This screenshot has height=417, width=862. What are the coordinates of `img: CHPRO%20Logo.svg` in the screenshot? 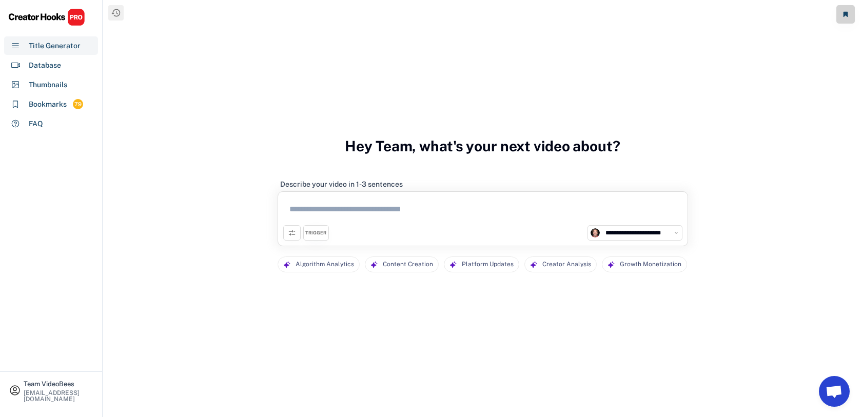 It's located at (47, 17).